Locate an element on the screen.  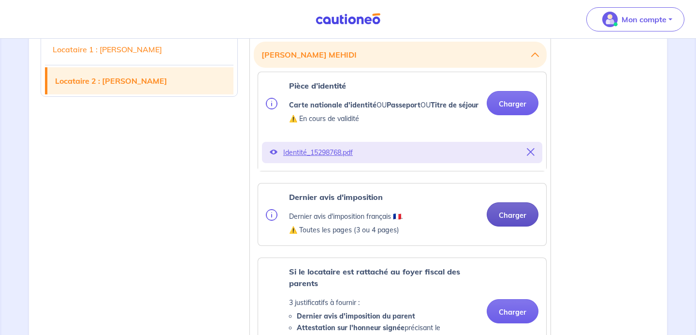
strong: Dernier avis d'imposition is located at coordinates (336, 197).